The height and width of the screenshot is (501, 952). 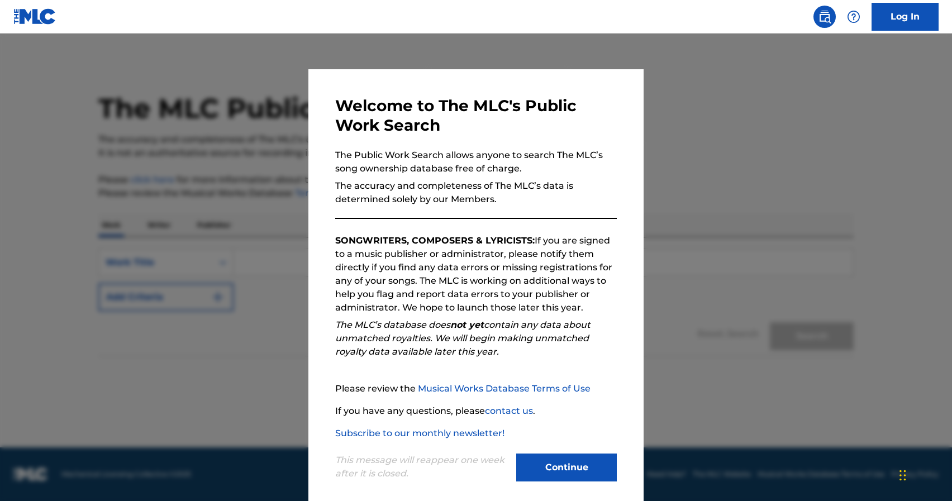 What do you see at coordinates (420, 433) in the screenshot?
I see `a: Subscribe to our monthly newsletter!` at bounding box center [420, 433].